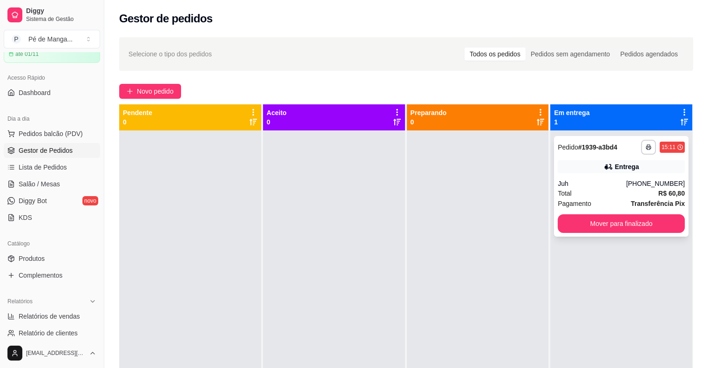  What do you see at coordinates (52, 316) in the screenshot?
I see `a: Relatórios de vendas` at bounding box center [52, 316].